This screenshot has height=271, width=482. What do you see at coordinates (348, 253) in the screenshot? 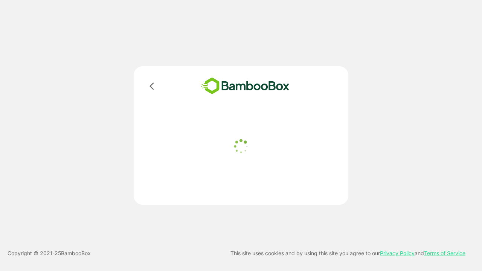
I see `p: This site uses cookies and by using this site you agree to our and` at bounding box center [348, 253].